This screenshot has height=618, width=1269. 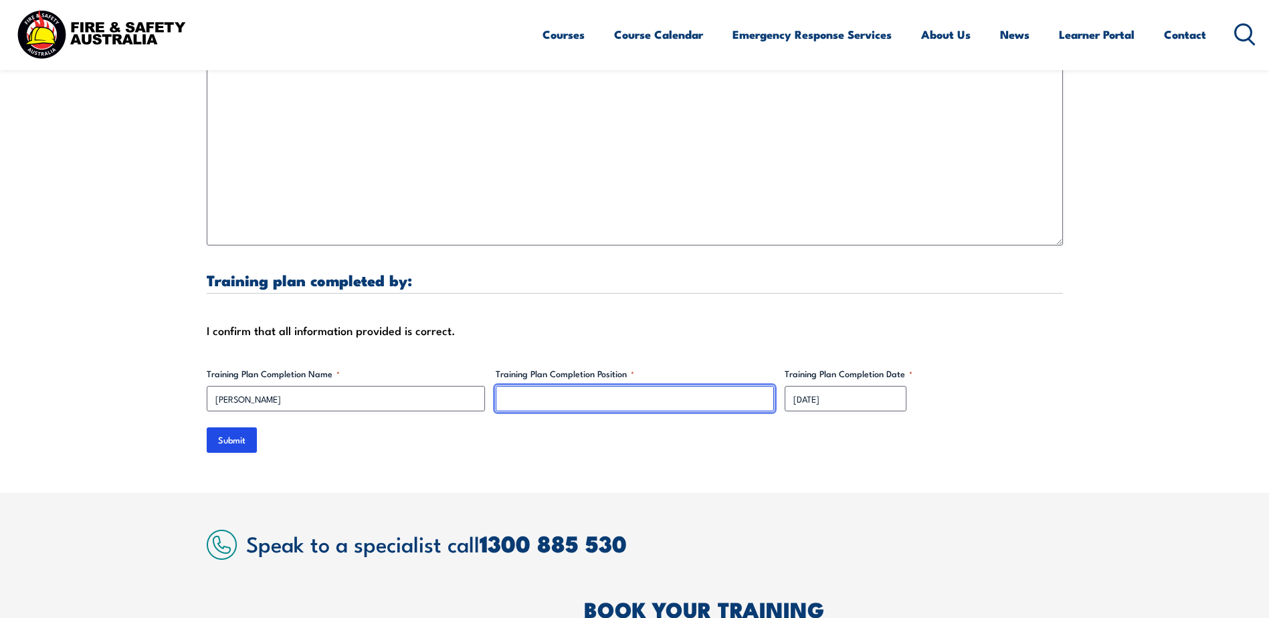 What do you see at coordinates (635, 374) in the screenshot?
I see `label: Training Plan Completion Position` at bounding box center [635, 374].